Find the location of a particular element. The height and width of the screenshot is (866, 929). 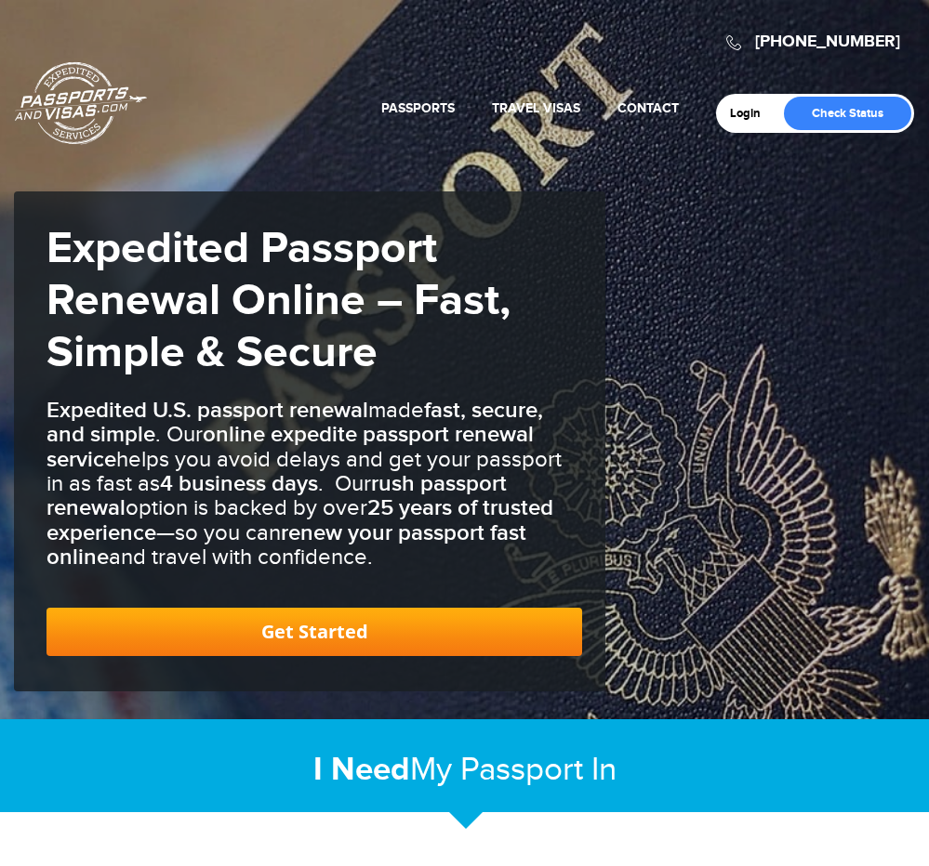

strong: I Need is located at coordinates (362, 770).